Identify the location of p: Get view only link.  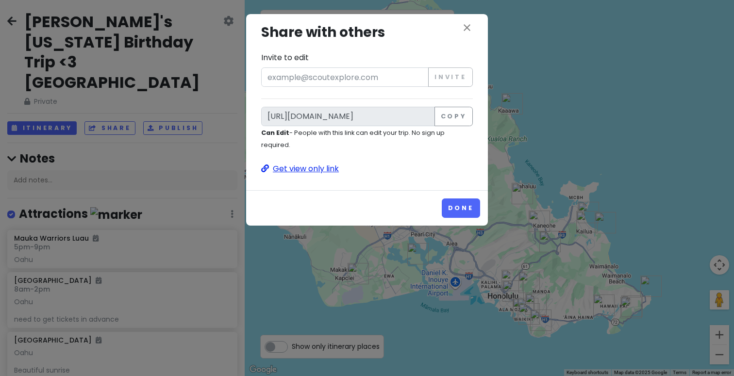
(367, 169).